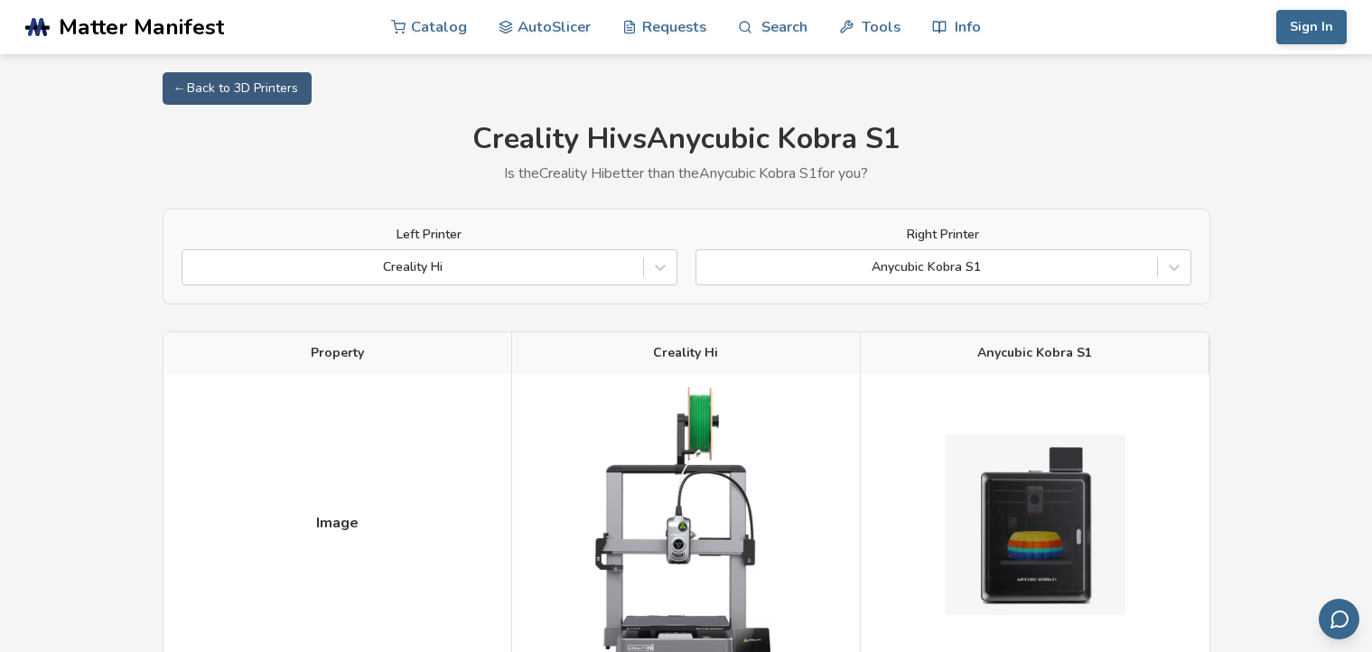 The height and width of the screenshot is (652, 1372). Describe the element at coordinates (337, 353) in the screenshot. I see `span: Property` at that location.